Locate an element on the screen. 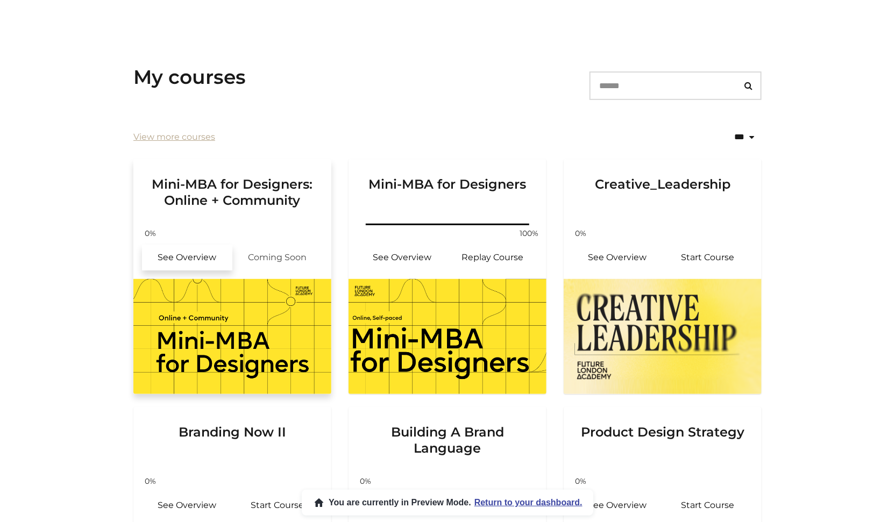  h3: Creative_Leadership is located at coordinates (663, 184).